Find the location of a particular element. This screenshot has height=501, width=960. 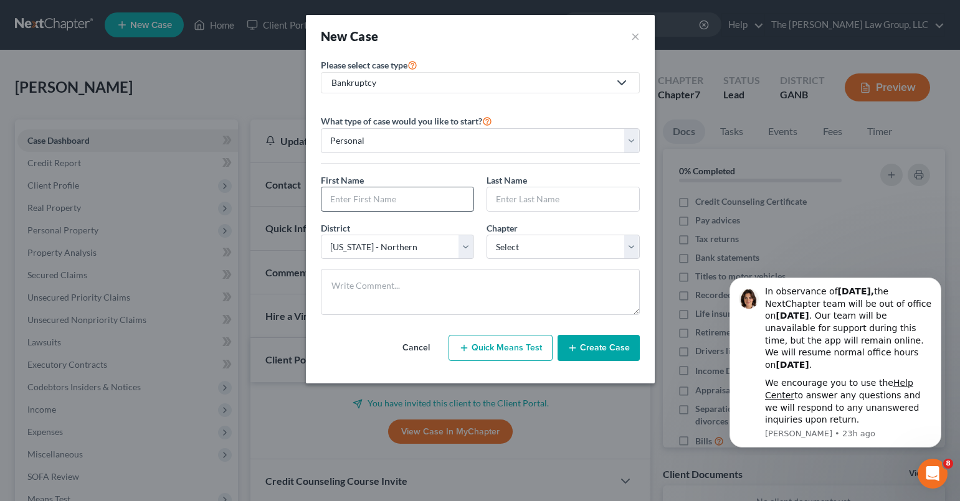

a: Help Center is located at coordinates (128, 123).